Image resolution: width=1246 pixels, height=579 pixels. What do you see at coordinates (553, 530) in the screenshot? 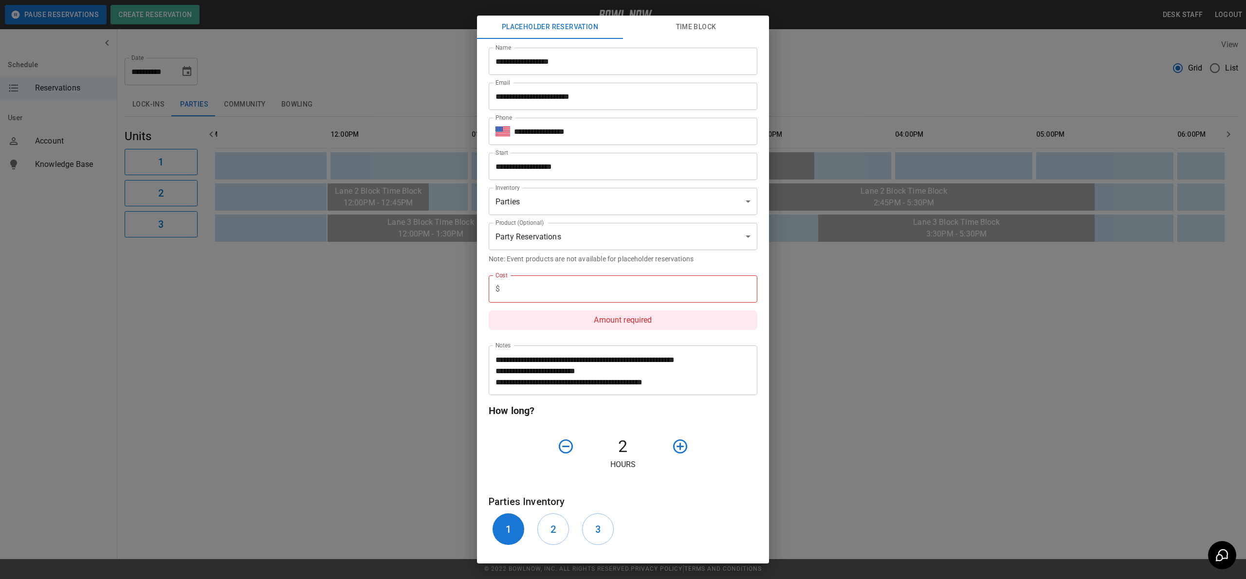
I see `h6: 2` at bounding box center [553, 530].